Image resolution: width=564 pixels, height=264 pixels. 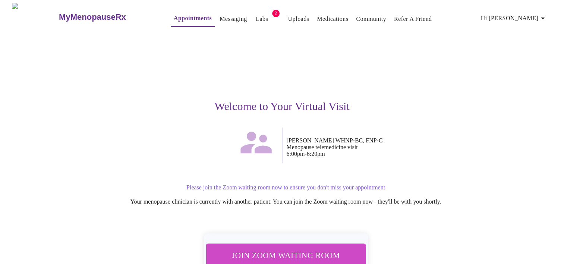 What do you see at coordinates (262, 19) in the screenshot?
I see `a: Labs` at bounding box center [262, 19].